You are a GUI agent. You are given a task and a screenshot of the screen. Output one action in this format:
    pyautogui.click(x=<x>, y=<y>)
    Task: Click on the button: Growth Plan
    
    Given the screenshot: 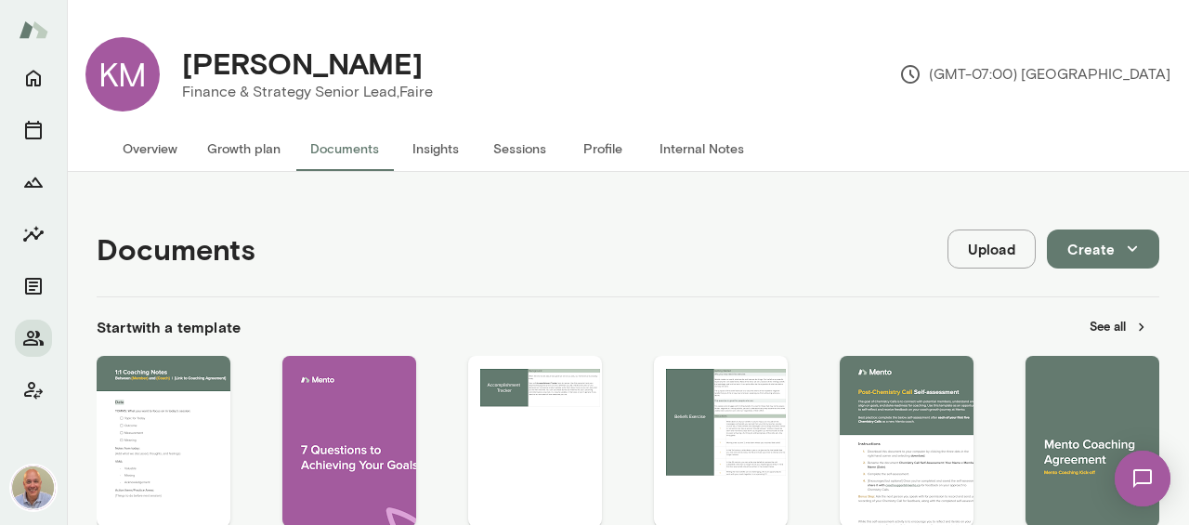 What is the action you would take?
    pyautogui.click(x=33, y=182)
    